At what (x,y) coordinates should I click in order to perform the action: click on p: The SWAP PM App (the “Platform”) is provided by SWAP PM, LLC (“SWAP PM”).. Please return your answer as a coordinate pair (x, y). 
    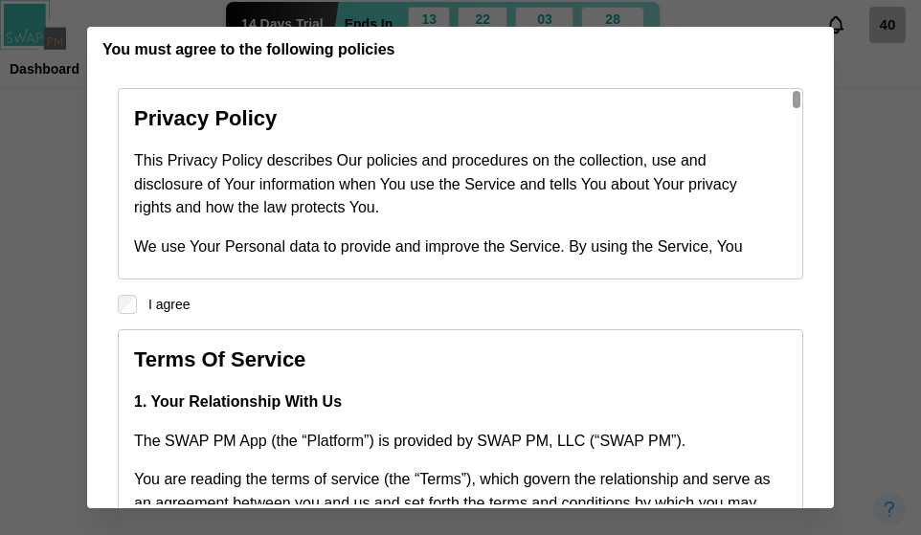
    Looking at the image, I should click on (455, 441).